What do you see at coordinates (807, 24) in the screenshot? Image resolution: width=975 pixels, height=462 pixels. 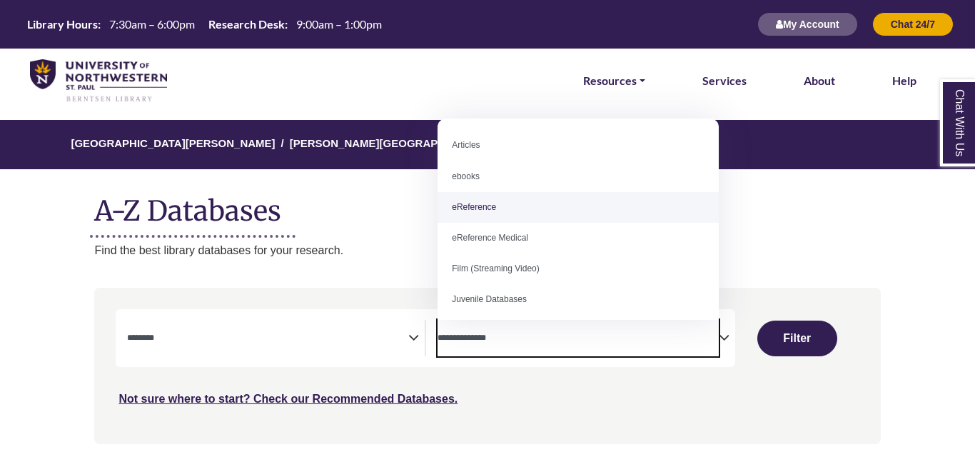 I see `a: My Account` at bounding box center [807, 24].